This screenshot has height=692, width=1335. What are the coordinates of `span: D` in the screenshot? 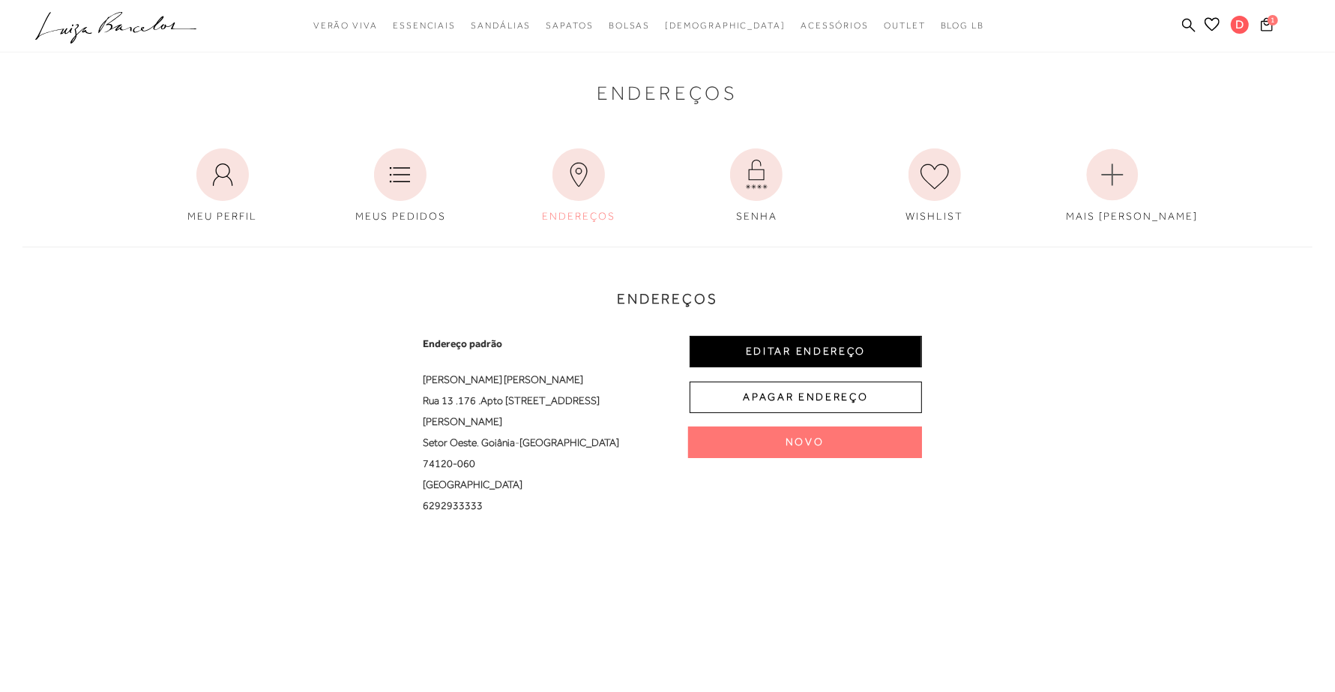 It's located at (1240, 25).